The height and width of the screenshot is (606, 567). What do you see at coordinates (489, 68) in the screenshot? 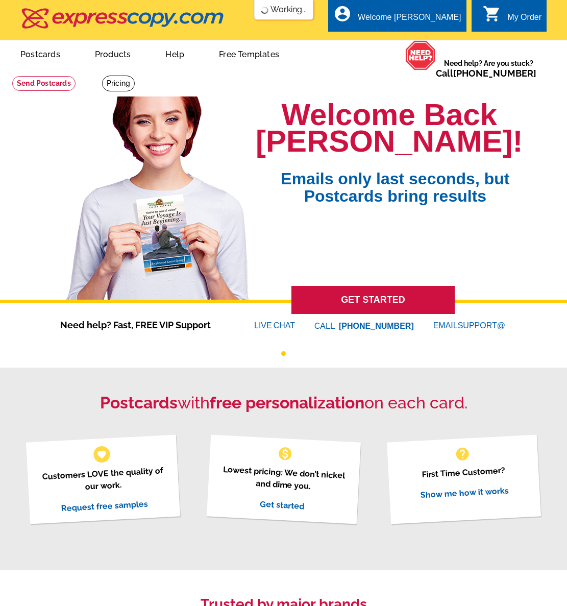
I see `span: Need help? Are you stuck?` at bounding box center [489, 68].